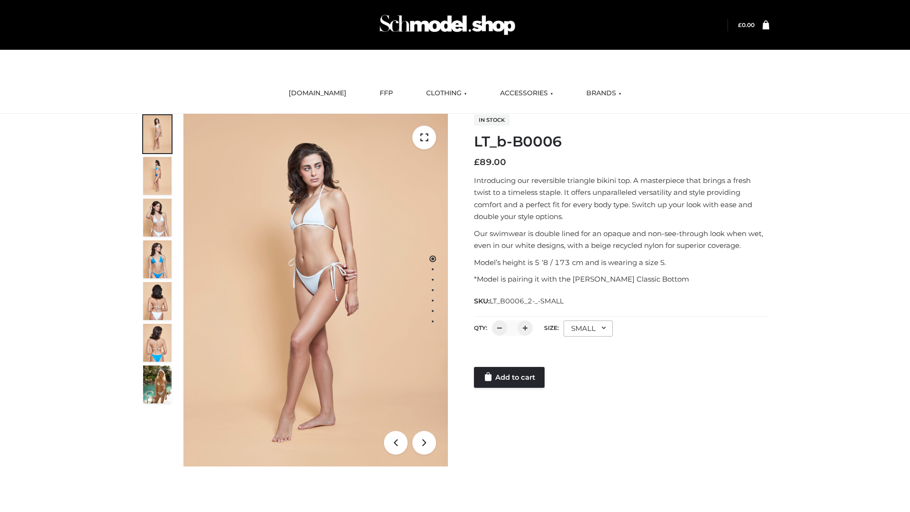  I want to click on img: Schmodel Admin 964, so click(447, 25).